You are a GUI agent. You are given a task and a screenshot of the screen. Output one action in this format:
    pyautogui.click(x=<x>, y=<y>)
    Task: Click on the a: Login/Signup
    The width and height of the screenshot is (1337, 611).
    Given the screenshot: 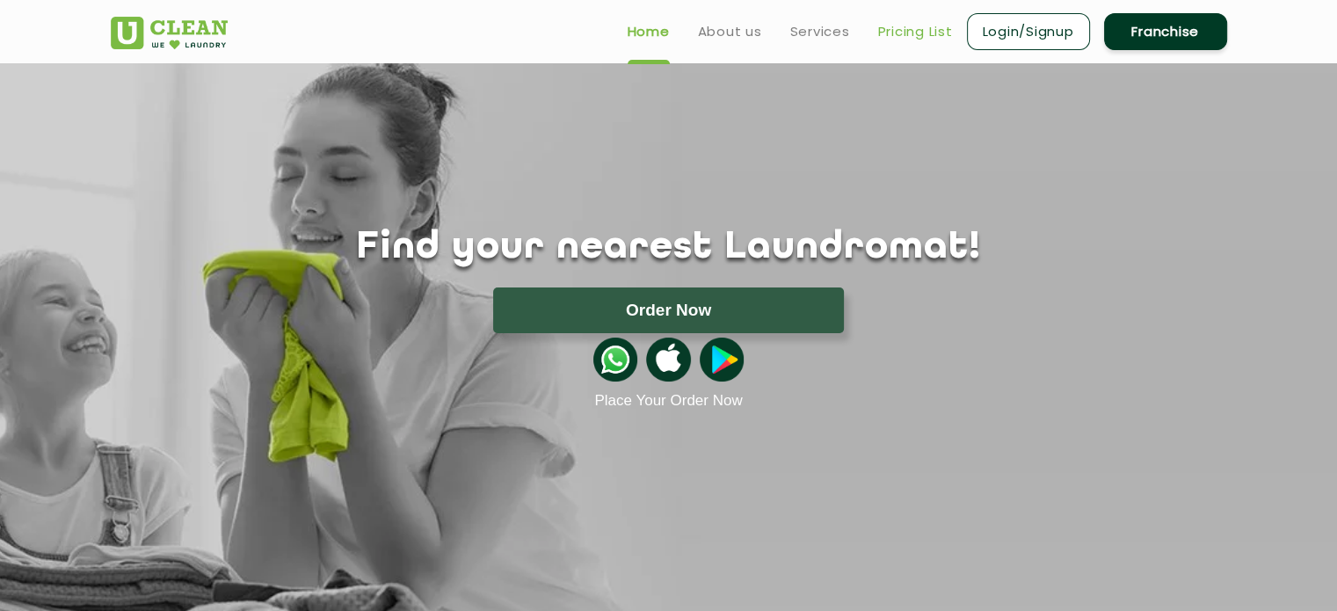 What is the action you would take?
    pyautogui.click(x=1028, y=32)
    